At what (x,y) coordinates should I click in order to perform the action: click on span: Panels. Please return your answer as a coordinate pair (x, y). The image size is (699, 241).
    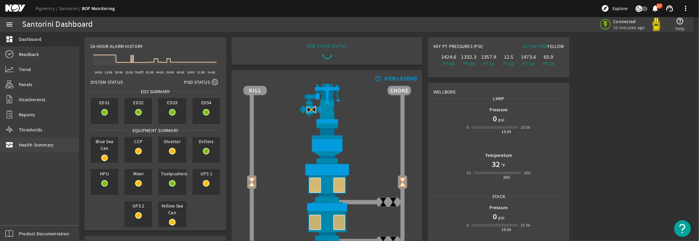
    Looking at the image, I should click on (25, 85).